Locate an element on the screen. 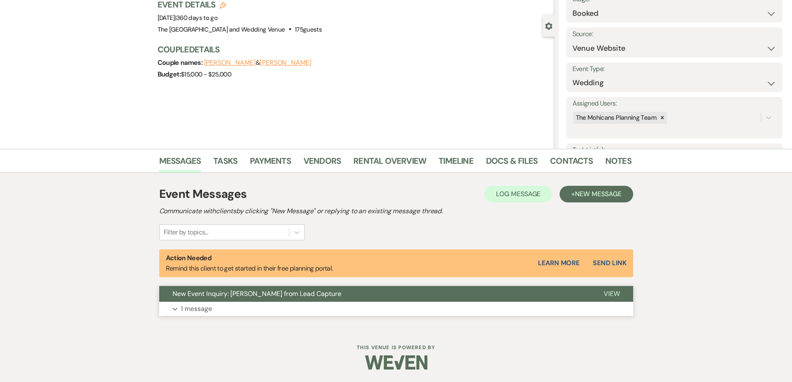  a: Notes is located at coordinates (618, 163).